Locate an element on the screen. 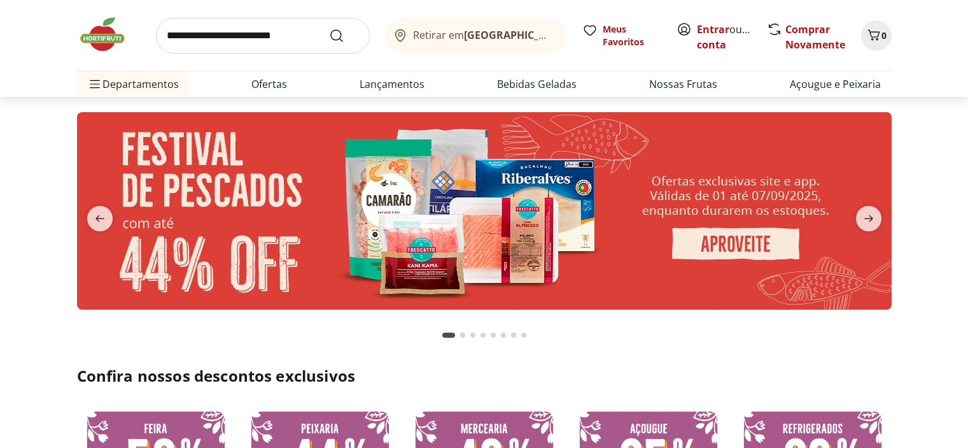  h2: Confira nossos descontos exclusivos is located at coordinates (484, 376).